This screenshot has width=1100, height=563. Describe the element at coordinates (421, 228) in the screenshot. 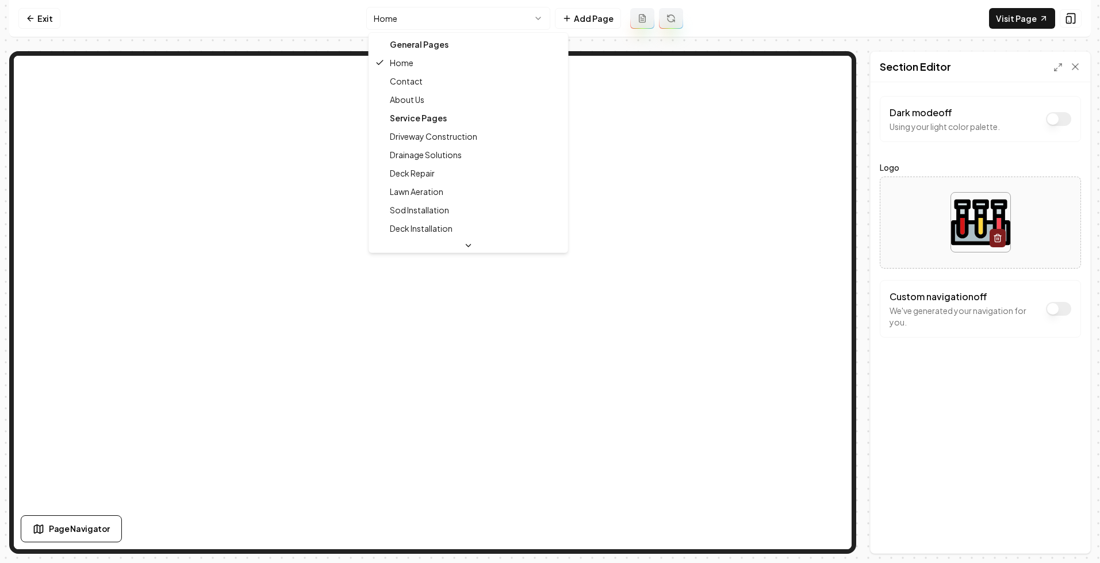

I see `span: Deck Installation` at that location.